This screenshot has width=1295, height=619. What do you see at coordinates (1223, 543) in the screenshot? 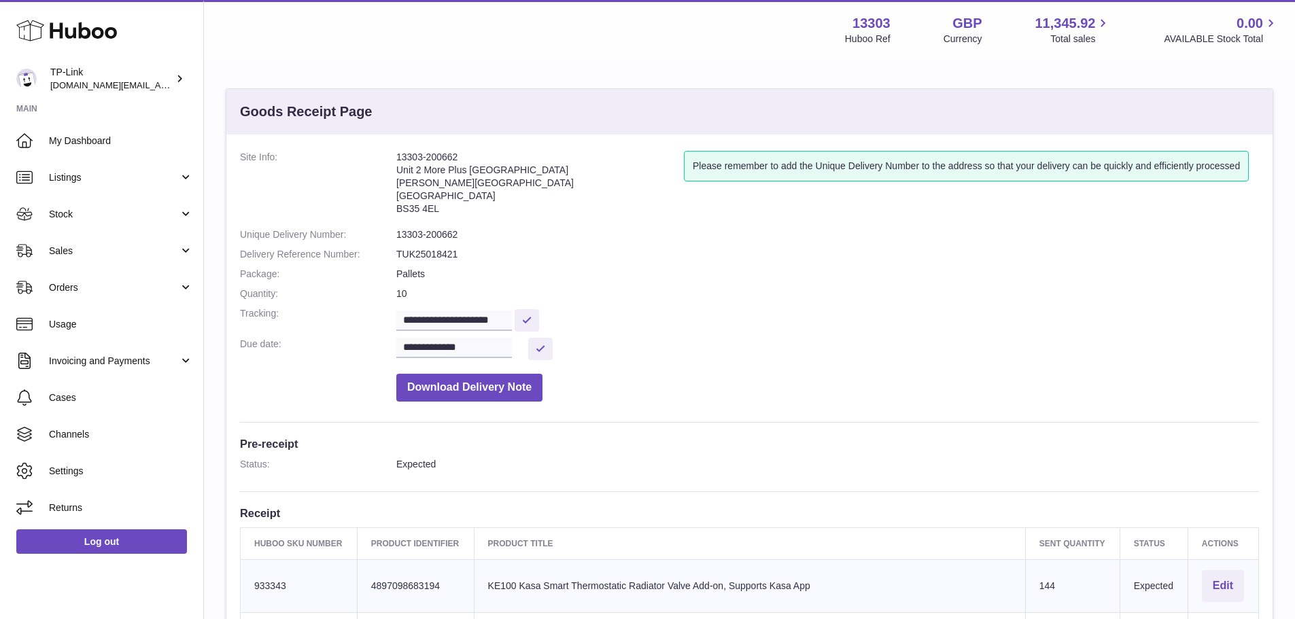
I see `th: Actions` at bounding box center [1223, 543].